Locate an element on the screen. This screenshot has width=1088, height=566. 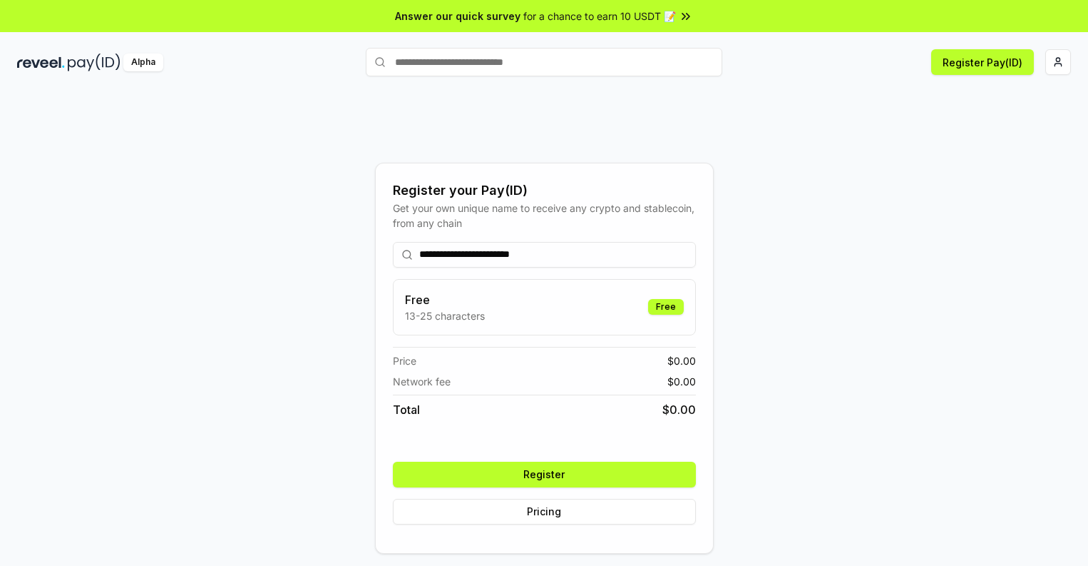
button: Pricing is located at coordinates (544, 511).